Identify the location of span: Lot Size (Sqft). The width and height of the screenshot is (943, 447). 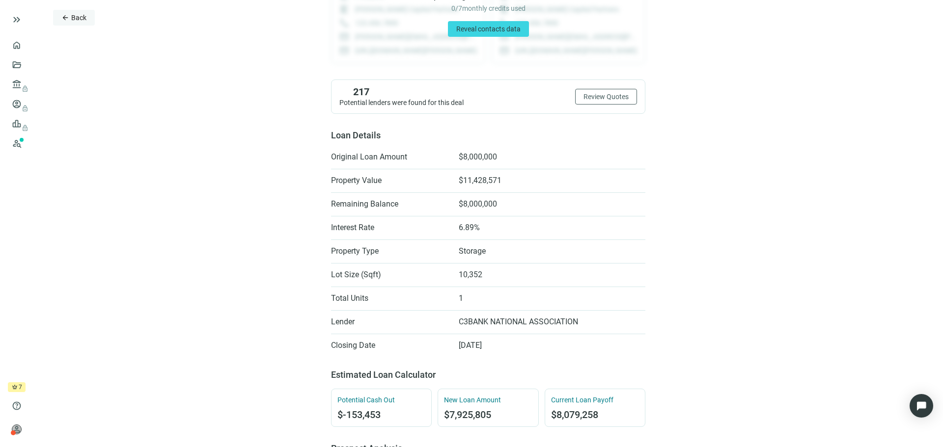
(390, 275).